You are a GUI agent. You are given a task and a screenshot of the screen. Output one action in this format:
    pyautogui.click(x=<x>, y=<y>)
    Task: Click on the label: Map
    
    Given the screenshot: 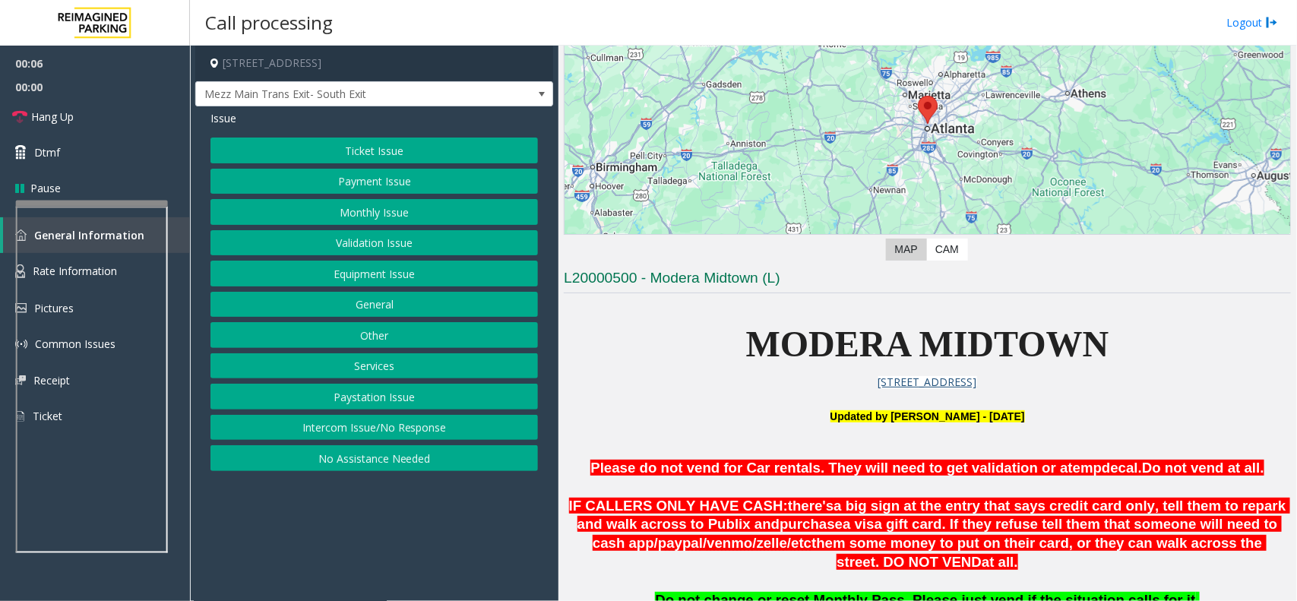 What is the action you would take?
    pyautogui.click(x=907, y=249)
    